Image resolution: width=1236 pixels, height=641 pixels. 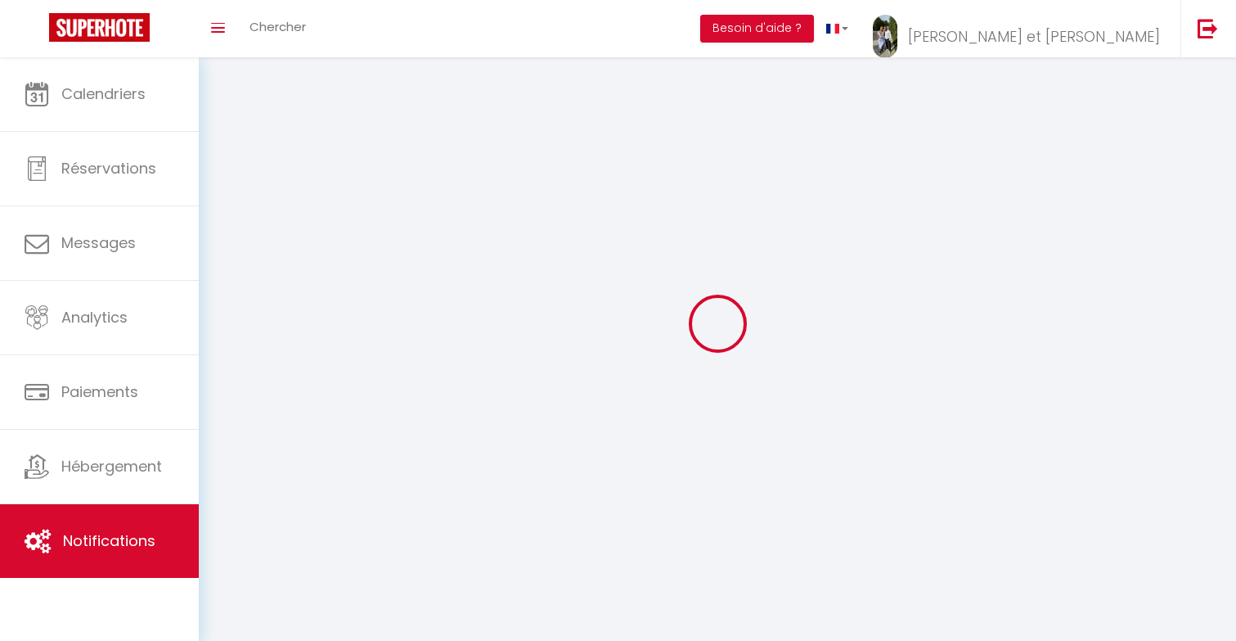 I want to click on span: Notifications, so click(x=109, y=540).